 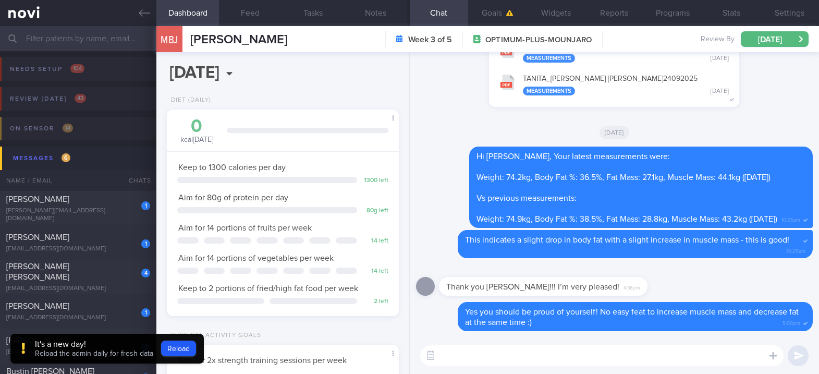 What do you see at coordinates (135, 180) in the screenshot?
I see `div: Chats` at bounding box center [135, 180].